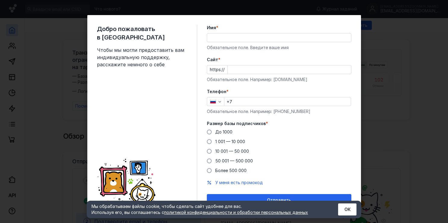 This screenshot has width=448, height=223. Describe the element at coordinates (236, 123) in the screenshot. I see `span: Размер базы подписчиков` at that location.